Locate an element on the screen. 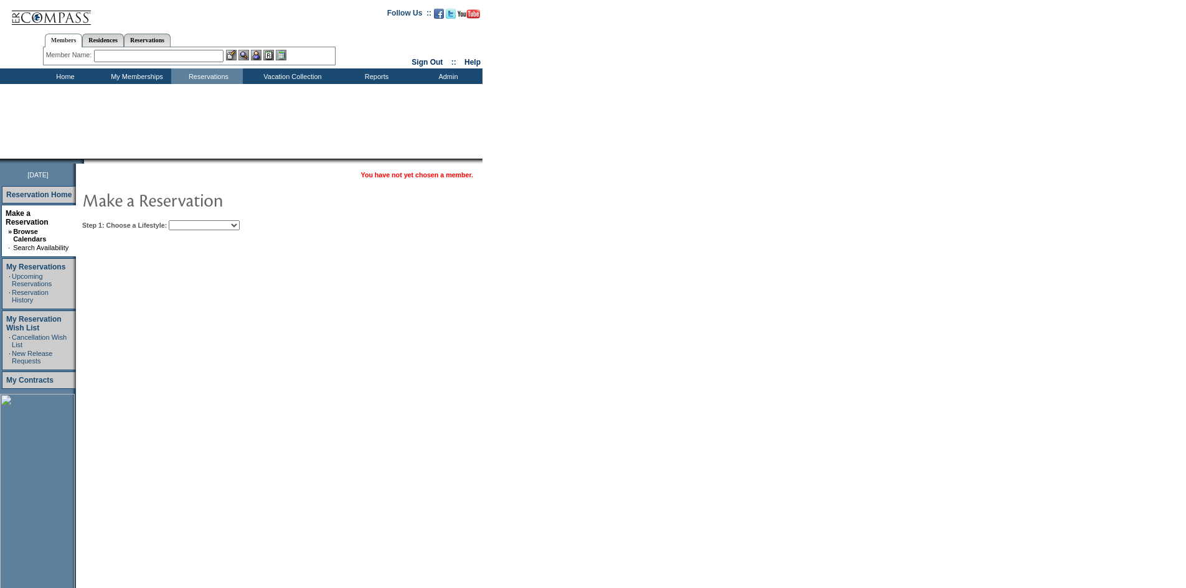 The height and width of the screenshot is (588, 1186). img: promoShadowLeftCorner.gif is located at coordinates (82, 161).